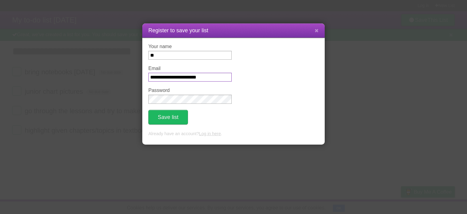 Image resolution: width=467 pixels, height=214 pixels. I want to click on a: Log in here, so click(210, 133).